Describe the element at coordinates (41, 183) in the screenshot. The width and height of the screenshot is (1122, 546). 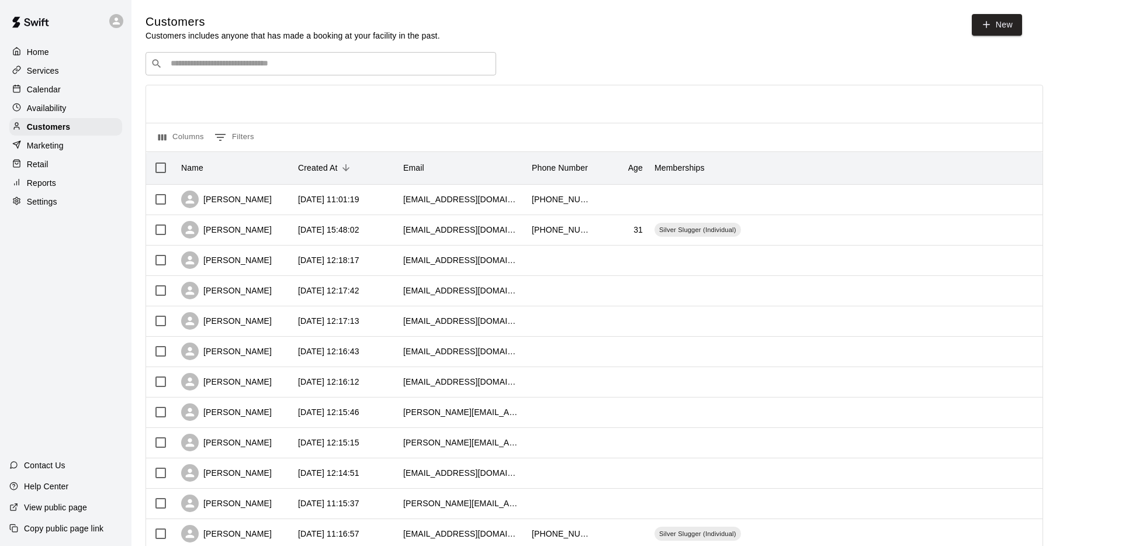
I see `p: Reports` at that location.